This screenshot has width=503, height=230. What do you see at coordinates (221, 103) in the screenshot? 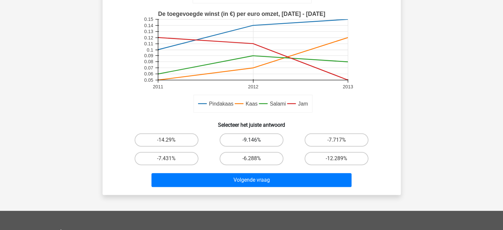
I see `text: Pindakaas` at bounding box center [221, 103].